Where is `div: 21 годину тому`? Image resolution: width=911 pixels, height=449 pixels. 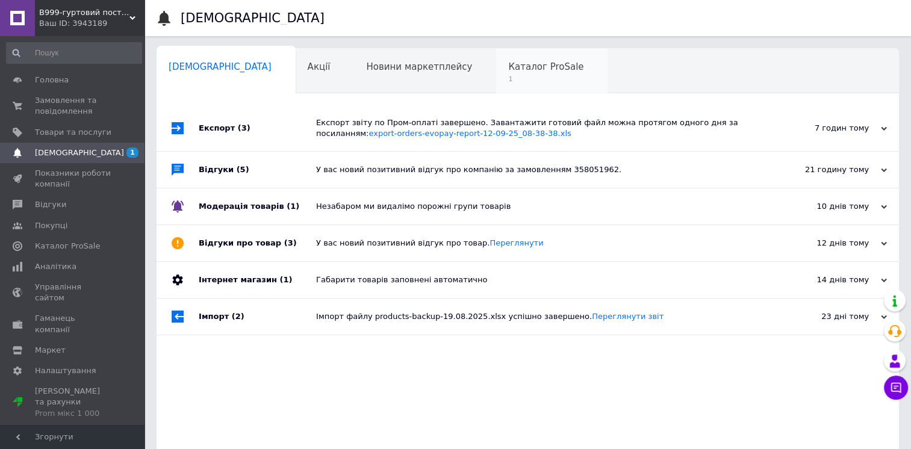
div: 21 годину тому is located at coordinates (827, 170).